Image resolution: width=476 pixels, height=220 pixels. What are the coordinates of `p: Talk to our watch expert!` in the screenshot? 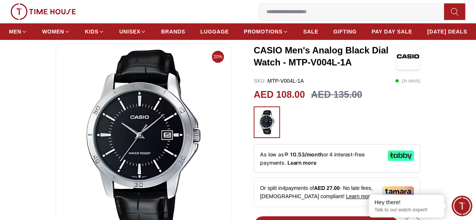 It's located at (406, 210).